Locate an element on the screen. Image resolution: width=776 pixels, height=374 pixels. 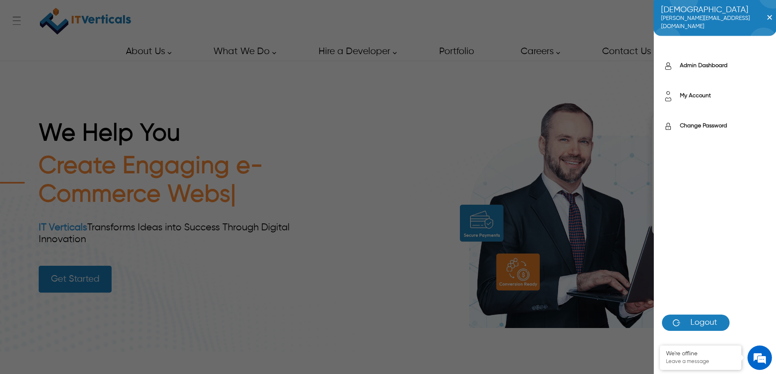
a: Admin Dashboard is located at coordinates (715, 66).